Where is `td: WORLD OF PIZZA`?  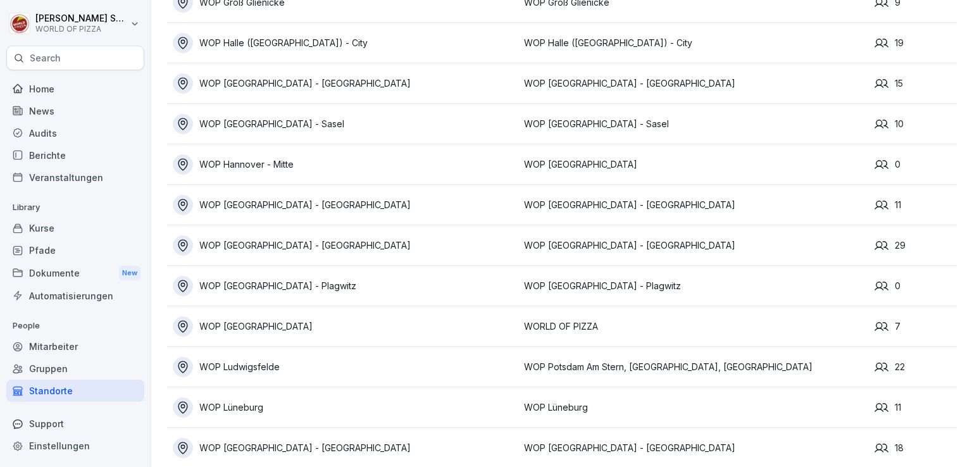
td: WORLD OF PIZZA is located at coordinates (693, 327).